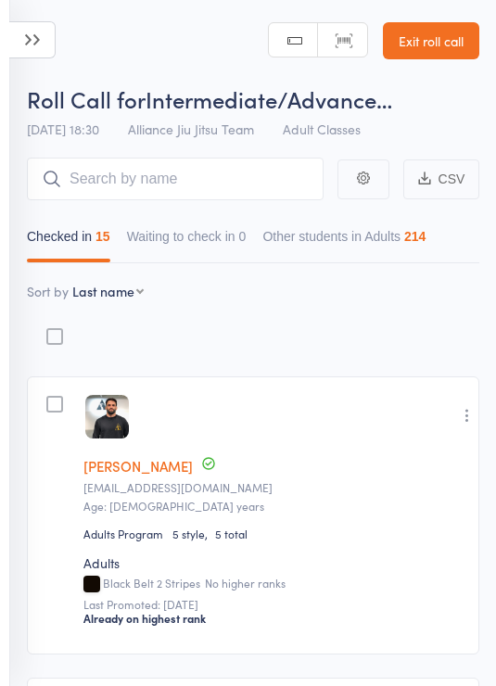 The width and height of the screenshot is (496, 686). I want to click on div: Last name, so click(103, 291).